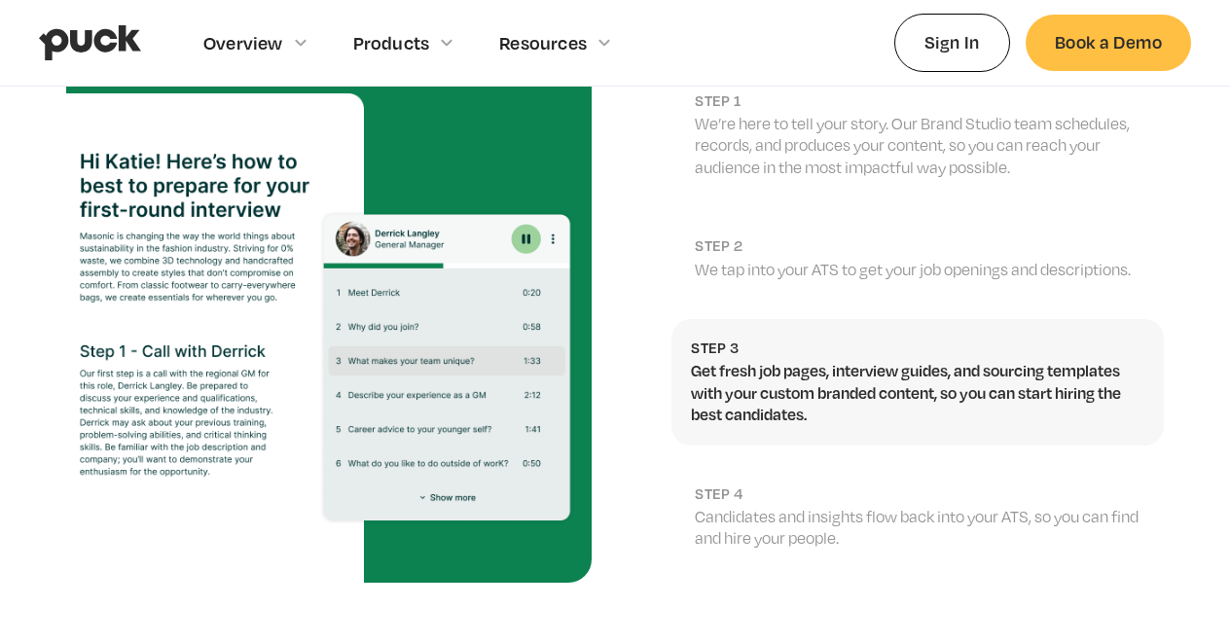 The width and height of the screenshot is (1230, 643). Describe the element at coordinates (391, 43) in the screenshot. I see `div: Products` at that location.